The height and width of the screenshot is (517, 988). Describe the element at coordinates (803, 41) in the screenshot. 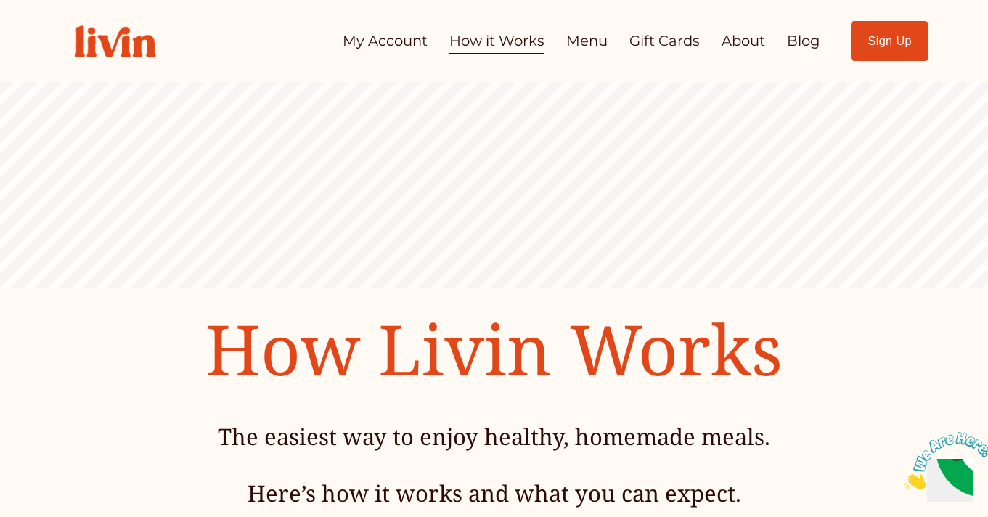

I see `a: Blog` at that location.